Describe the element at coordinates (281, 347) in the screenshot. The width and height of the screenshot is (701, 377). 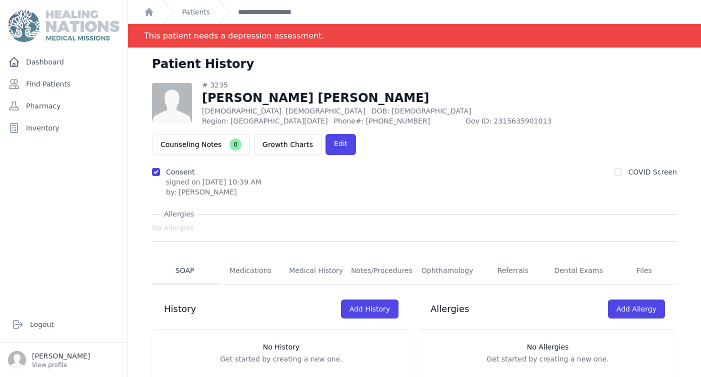
I see `h3: No History` at that location.